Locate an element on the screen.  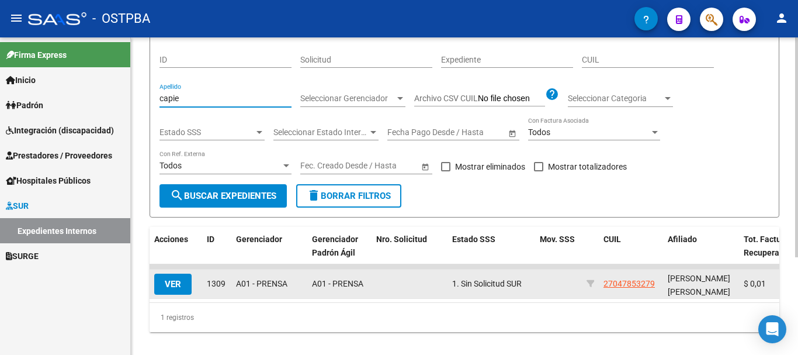
datatable-header-cell: Gerenciador is located at coordinates (269, 246).